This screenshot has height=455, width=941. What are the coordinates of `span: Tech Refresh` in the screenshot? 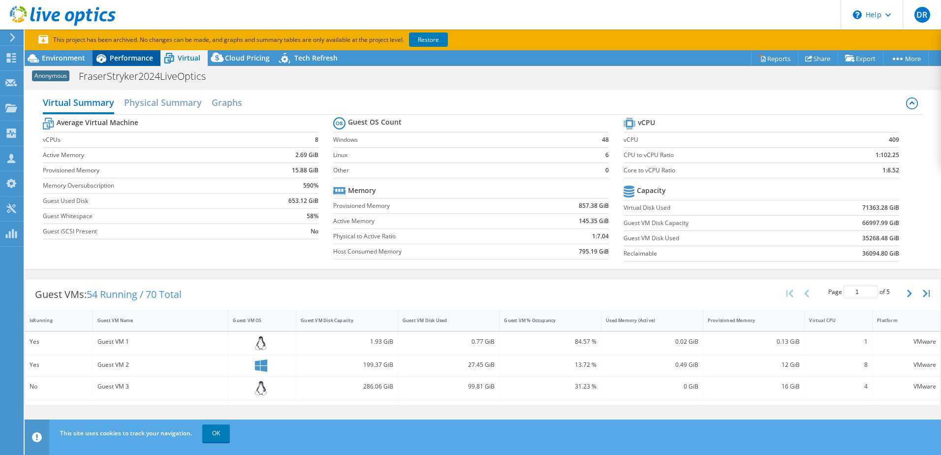 It's located at (316, 58).